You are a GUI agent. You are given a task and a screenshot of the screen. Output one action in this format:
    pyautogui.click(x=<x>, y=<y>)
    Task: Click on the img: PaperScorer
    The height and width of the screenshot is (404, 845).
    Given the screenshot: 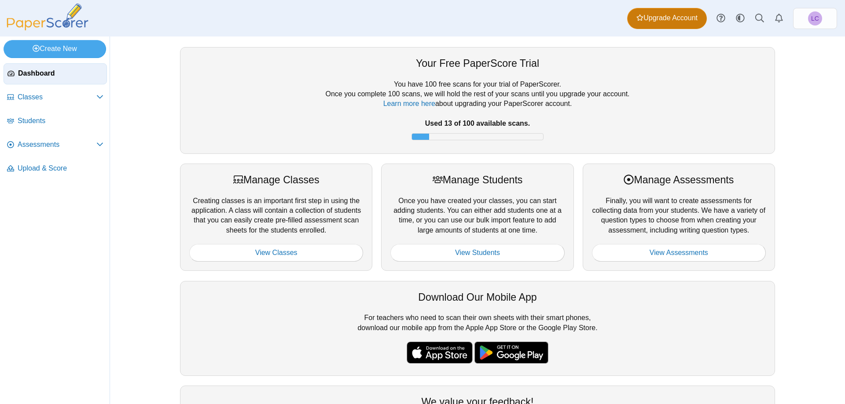 What is the action you would take?
    pyautogui.click(x=48, y=17)
    